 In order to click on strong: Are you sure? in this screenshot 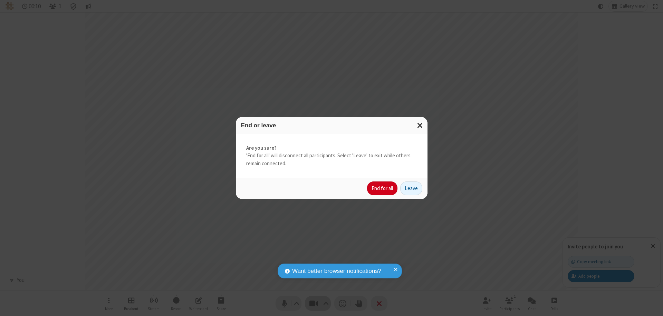, I will do `click(331, 148)`.